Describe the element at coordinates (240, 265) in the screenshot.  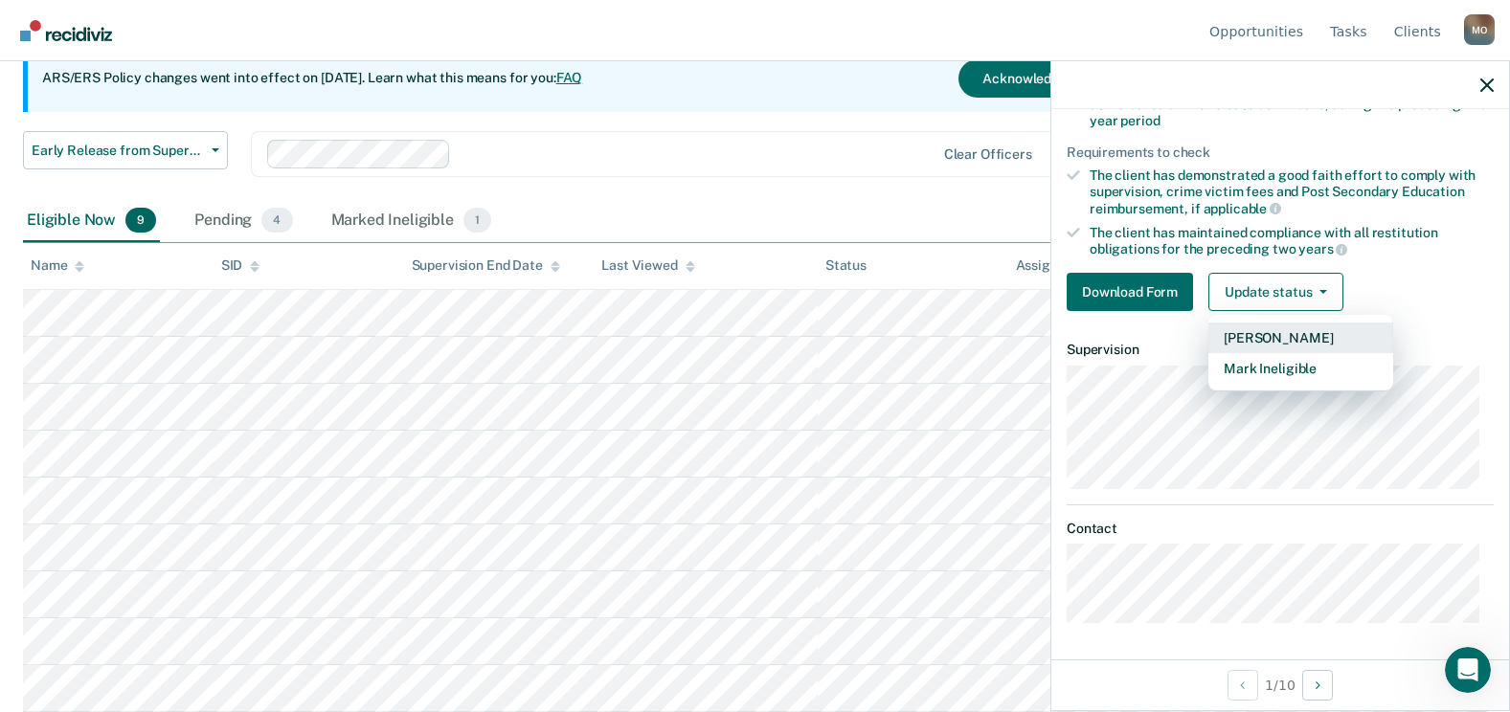
I see `div: SID` at that location.